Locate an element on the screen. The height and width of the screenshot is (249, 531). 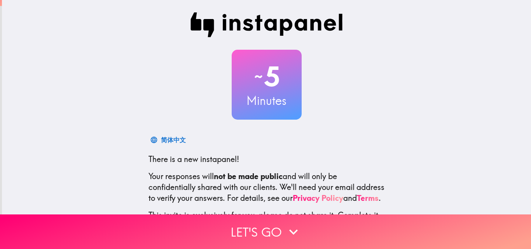
h3: Minutes is located at coordinates (267, 101).